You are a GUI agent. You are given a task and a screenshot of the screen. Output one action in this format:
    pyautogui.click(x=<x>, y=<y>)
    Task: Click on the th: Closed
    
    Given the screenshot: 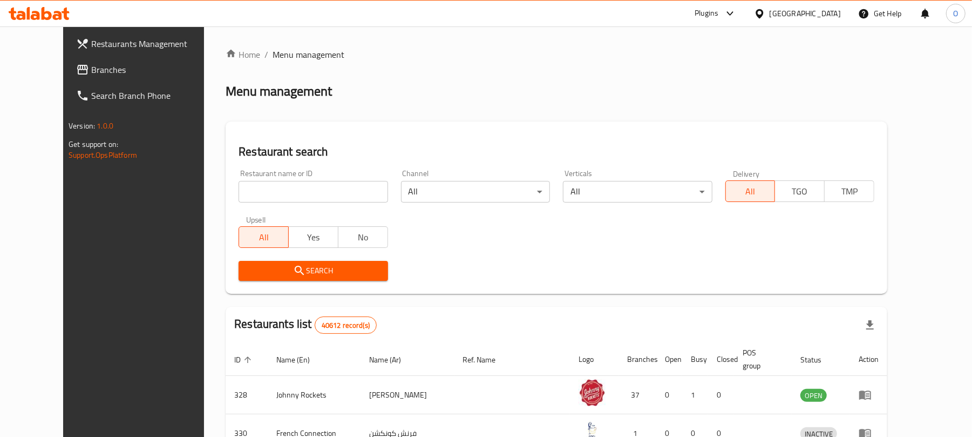 What is the action you would take?
    pyautogui.click(x=721, y=359)
    